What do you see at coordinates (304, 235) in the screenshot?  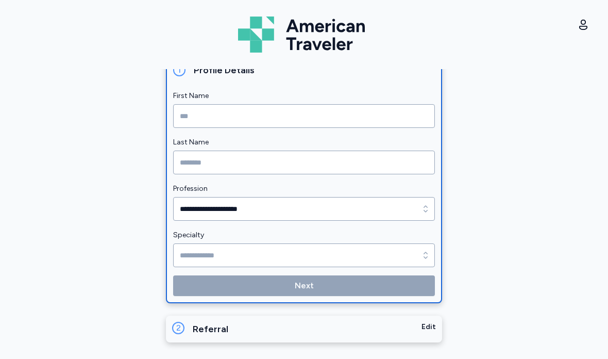 I see `label: Specialty` at bounding box center [304, 235].